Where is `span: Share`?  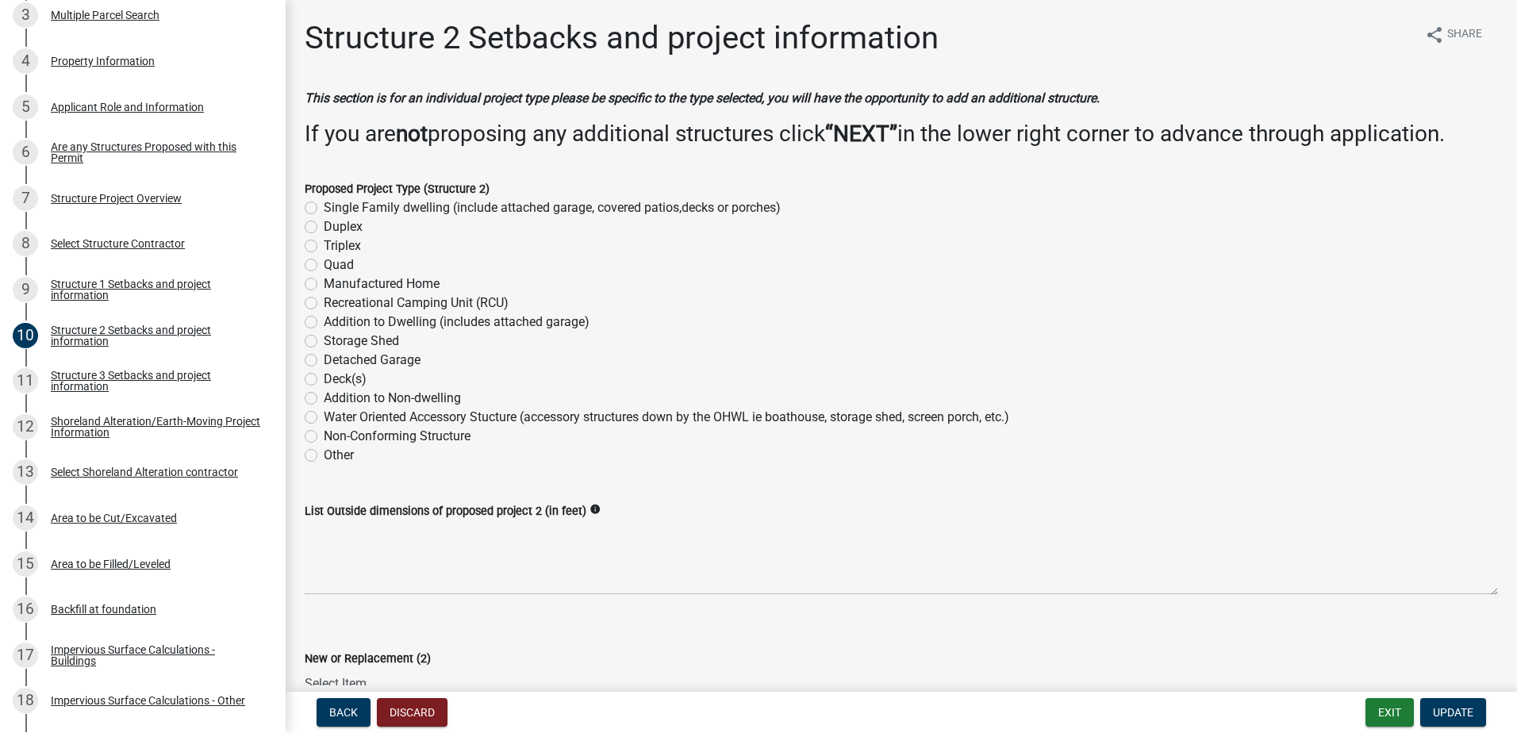
span: Share is located at coordinates (1464, 35).